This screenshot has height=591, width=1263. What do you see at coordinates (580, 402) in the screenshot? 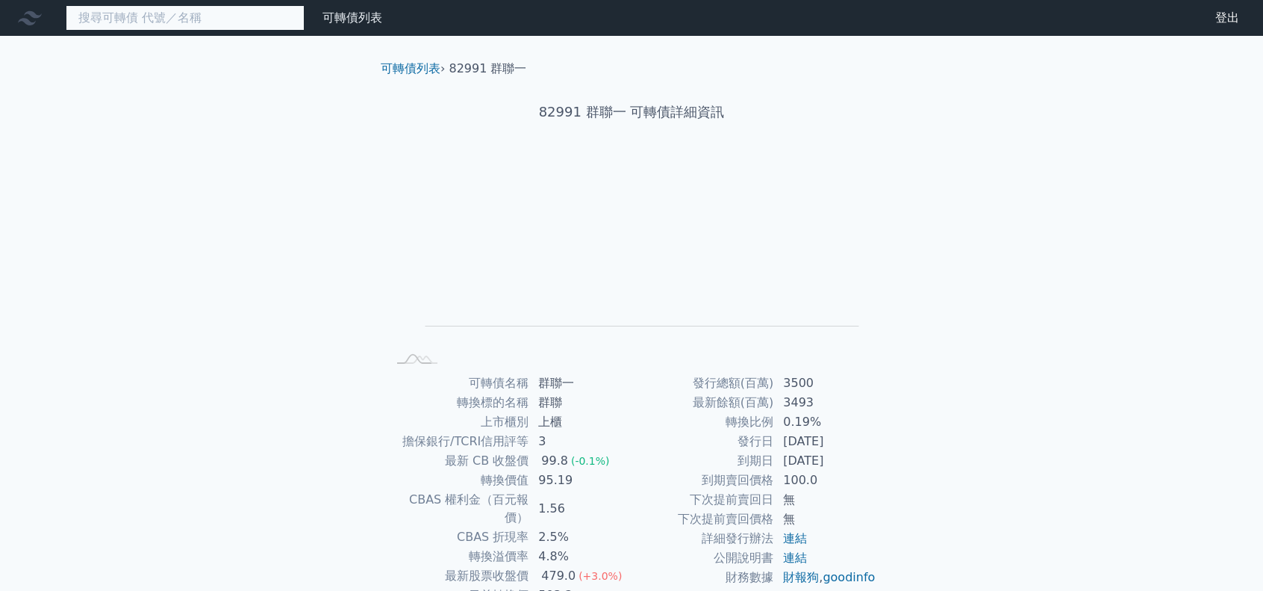
I see `td: 群聯` at bounding box center [580, 402].